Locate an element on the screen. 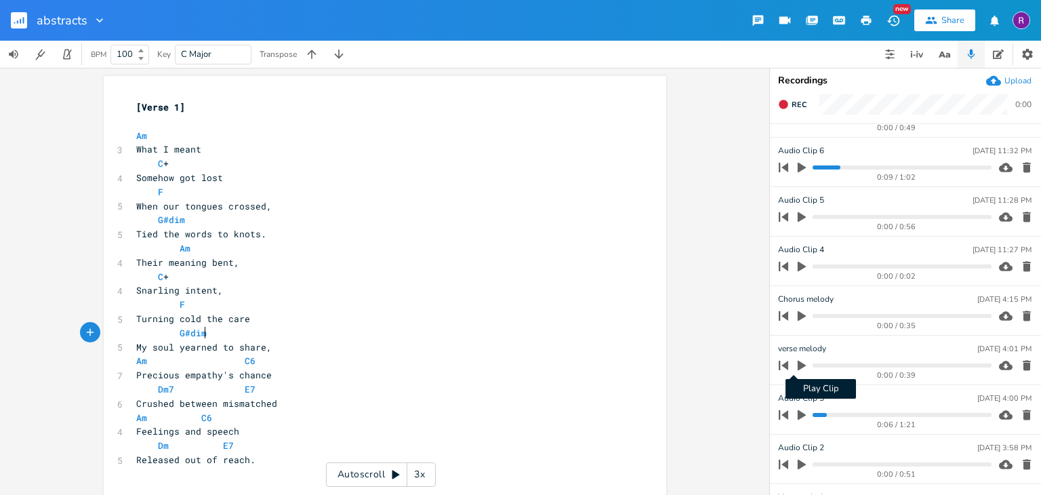  div: Transpose is located at coordinates (278, 54).